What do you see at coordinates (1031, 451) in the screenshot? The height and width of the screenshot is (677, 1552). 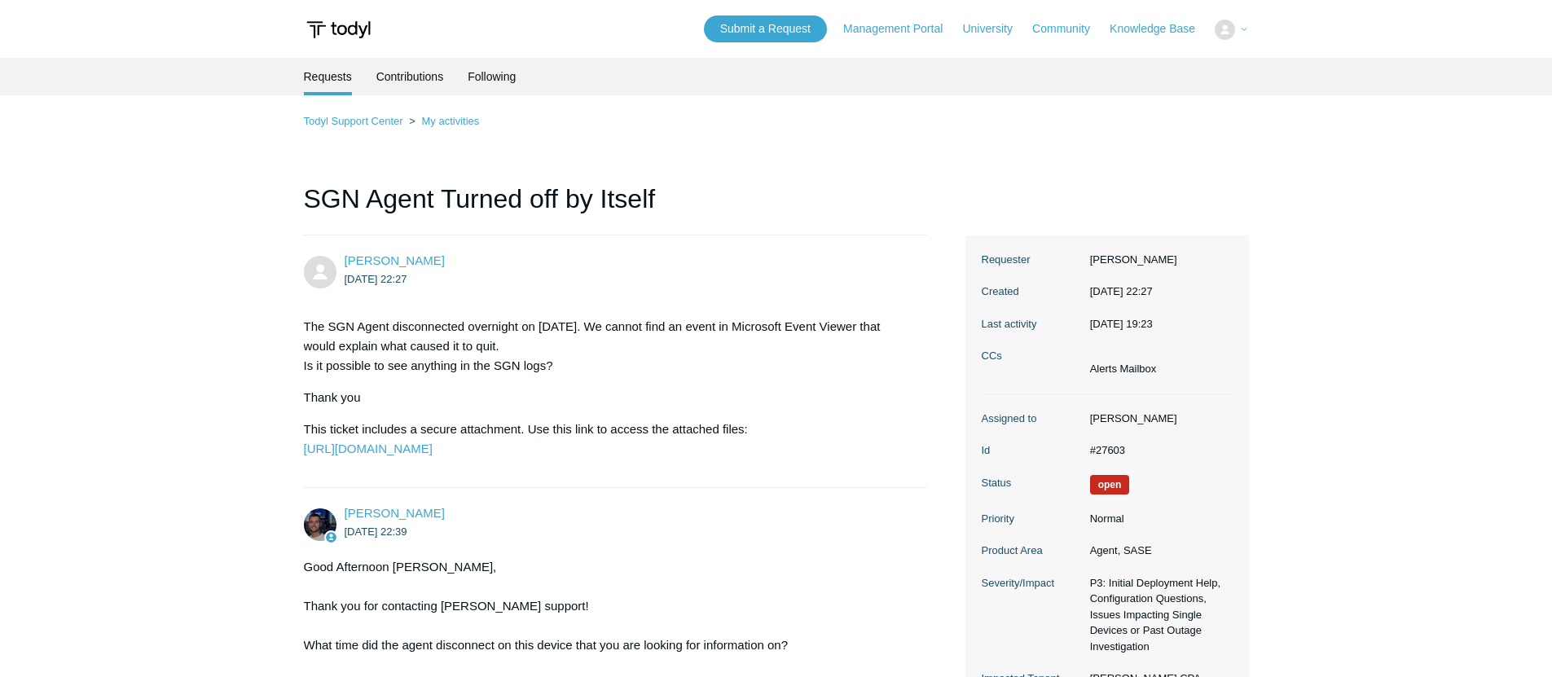 I see `dt: Id` at bounding box center [1031, 451].